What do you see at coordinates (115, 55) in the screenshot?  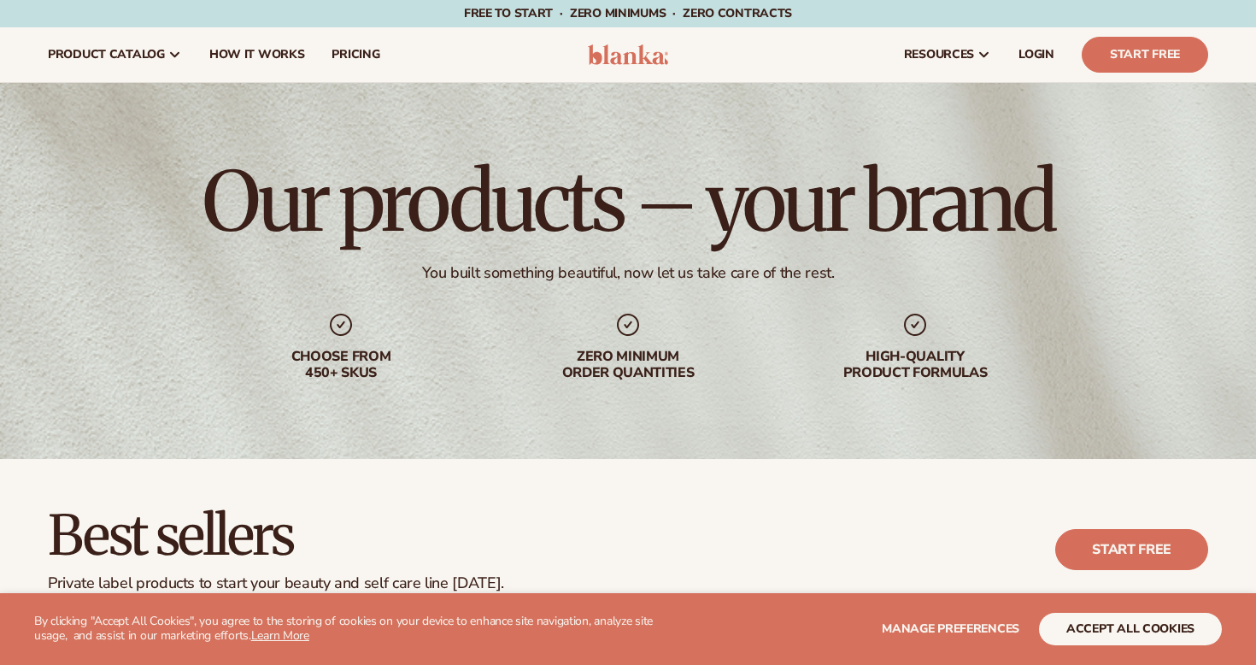 I see `a: product catalog` at bounding box center [115, 55].